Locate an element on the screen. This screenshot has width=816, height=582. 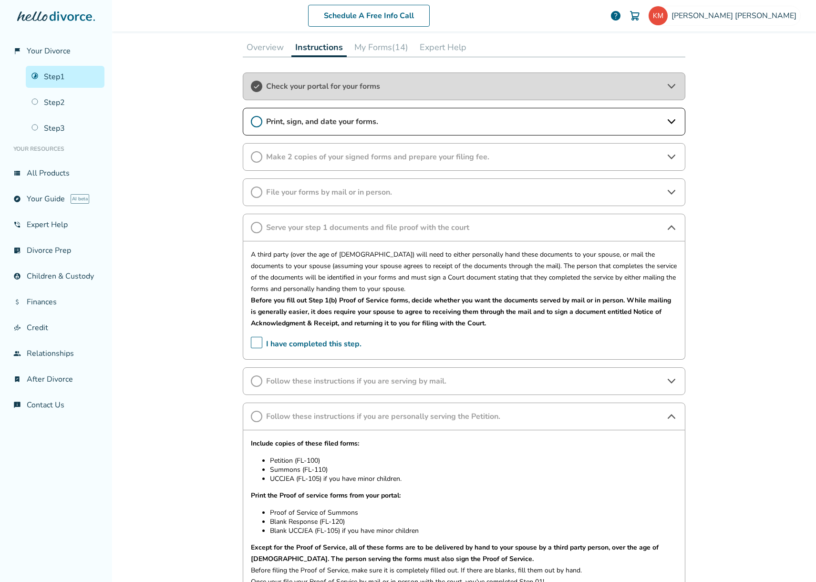
span: flag_2 is located at coordinates (17, 51).